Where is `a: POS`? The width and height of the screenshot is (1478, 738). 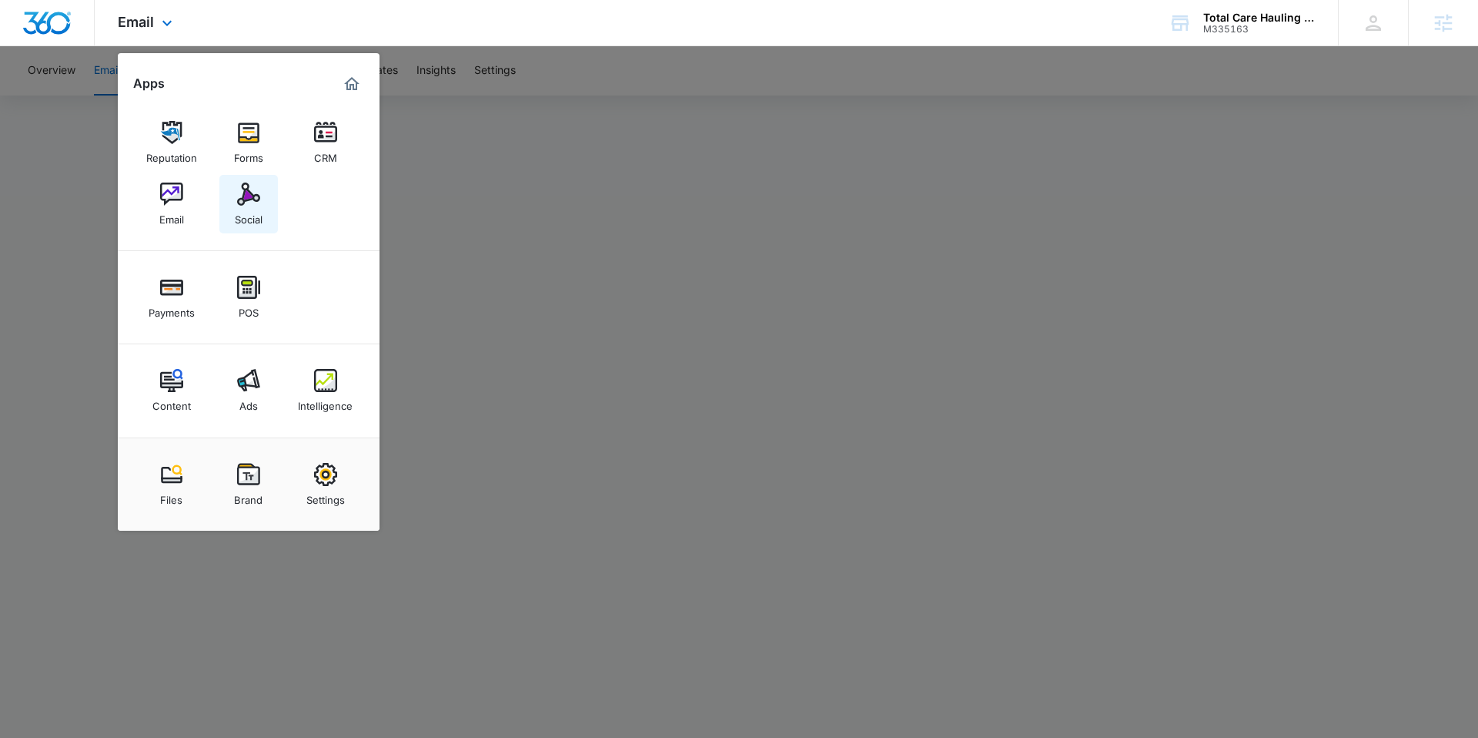
a: POS is located at coordinates (249, 297).